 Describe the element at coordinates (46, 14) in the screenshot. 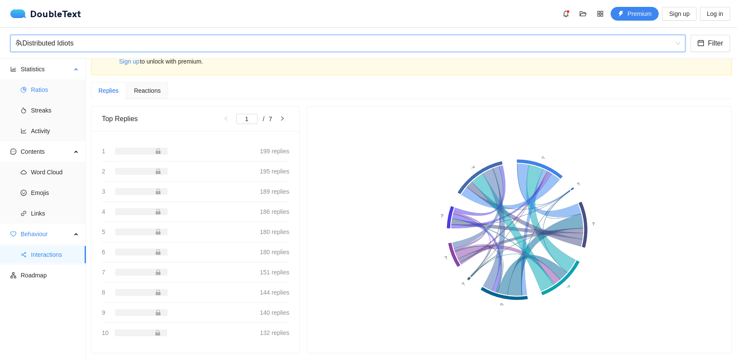

I see `div: DoubleText` at that location.